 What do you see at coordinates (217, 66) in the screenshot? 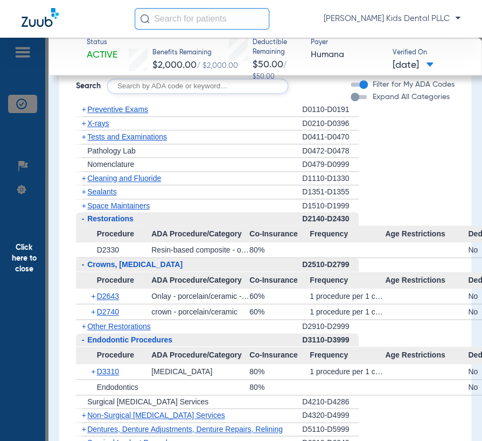
I see `span: / $2,000.00` at bounding box center [217, 66].